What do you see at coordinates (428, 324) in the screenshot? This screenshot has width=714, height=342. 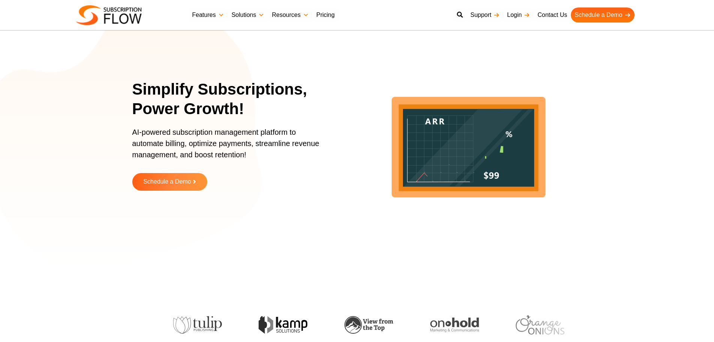 I see `img: orange-onions` at bounding box center [428, 324].